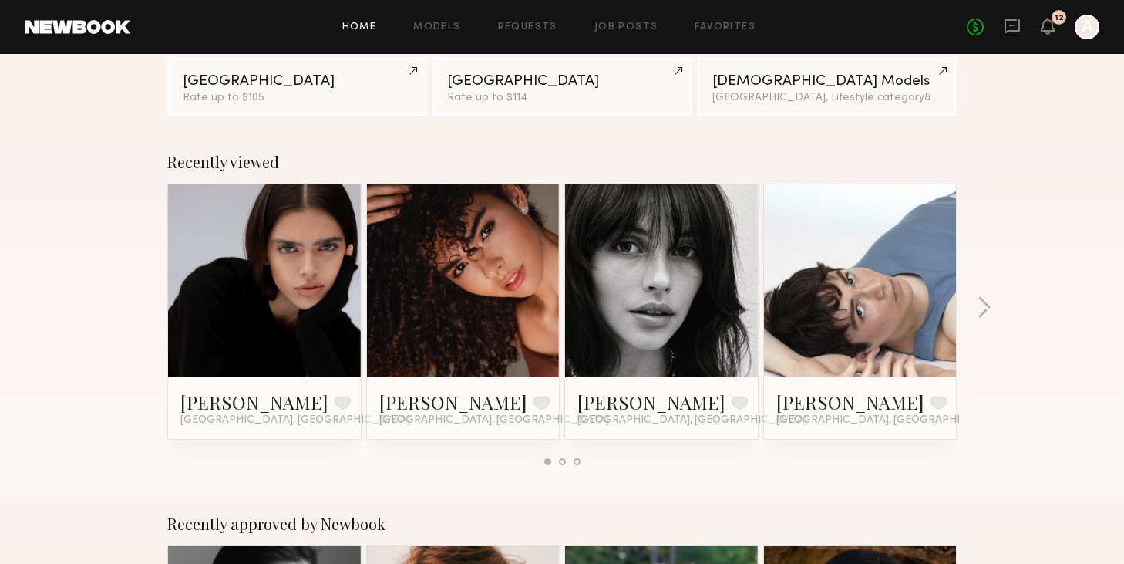  I want to click on span: & 1 other filter, so click(958, 97).